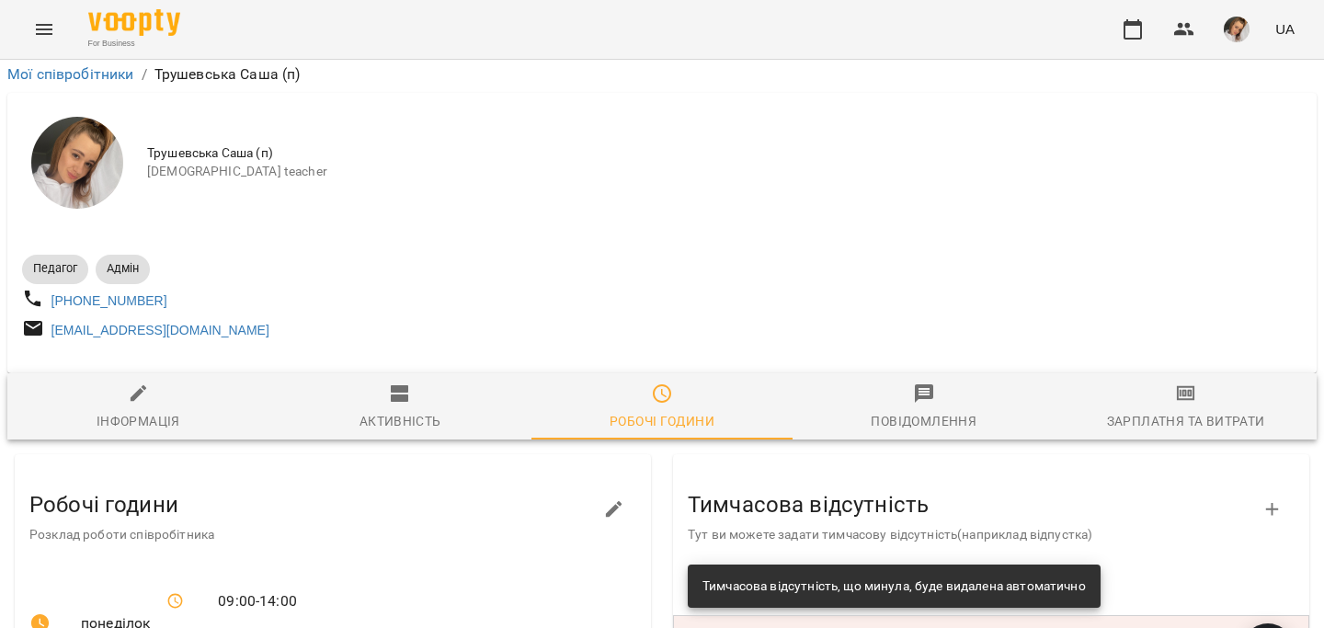 The width and height of the screenshot is (1324, 628). What do you see at coordinates (138, 421) in the screenshot?
I see `div: Інформація` at bounding box center [138, 421].